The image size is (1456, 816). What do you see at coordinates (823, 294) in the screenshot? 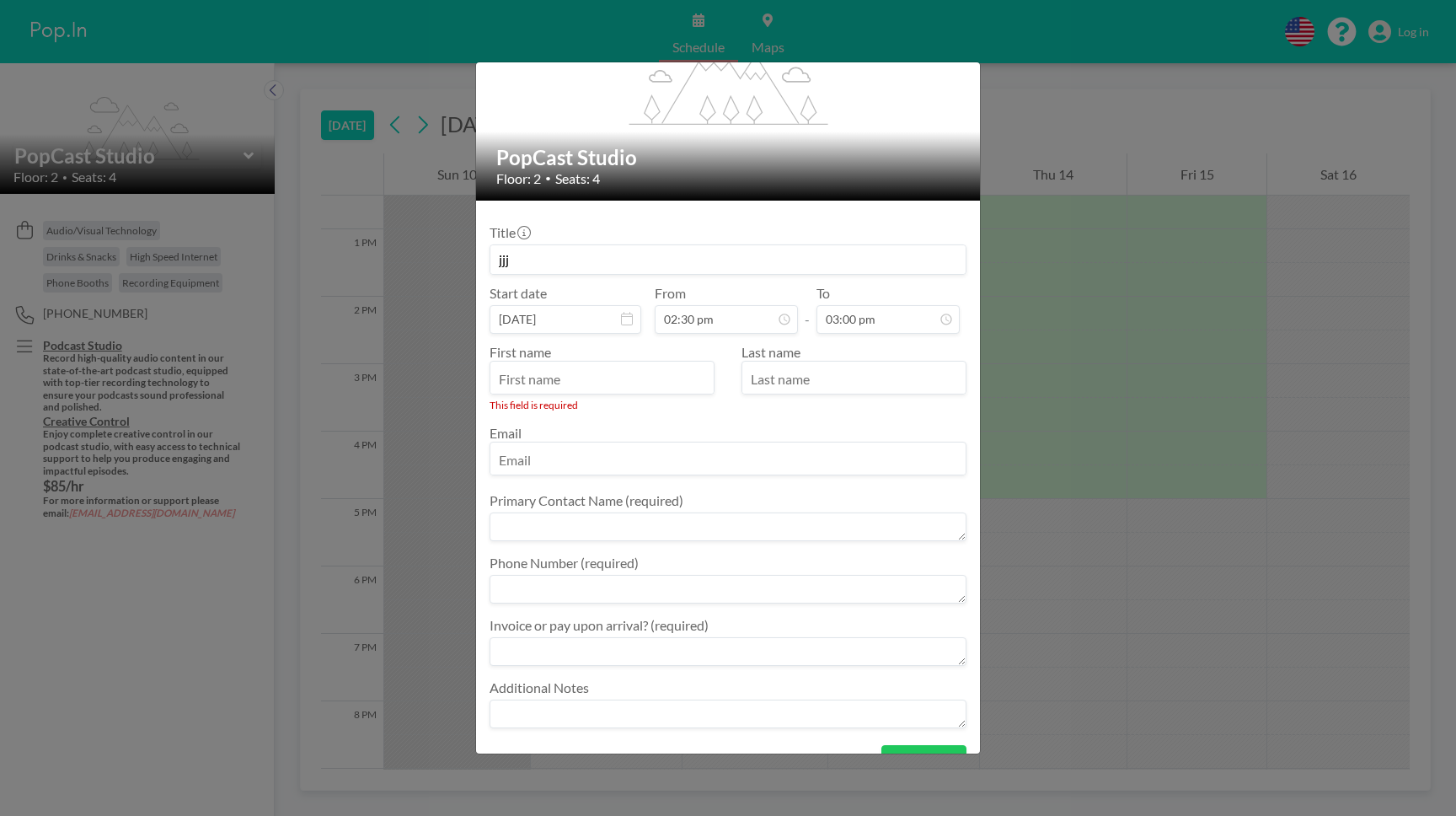
I see `label: To` at bounding box center [823, 294].